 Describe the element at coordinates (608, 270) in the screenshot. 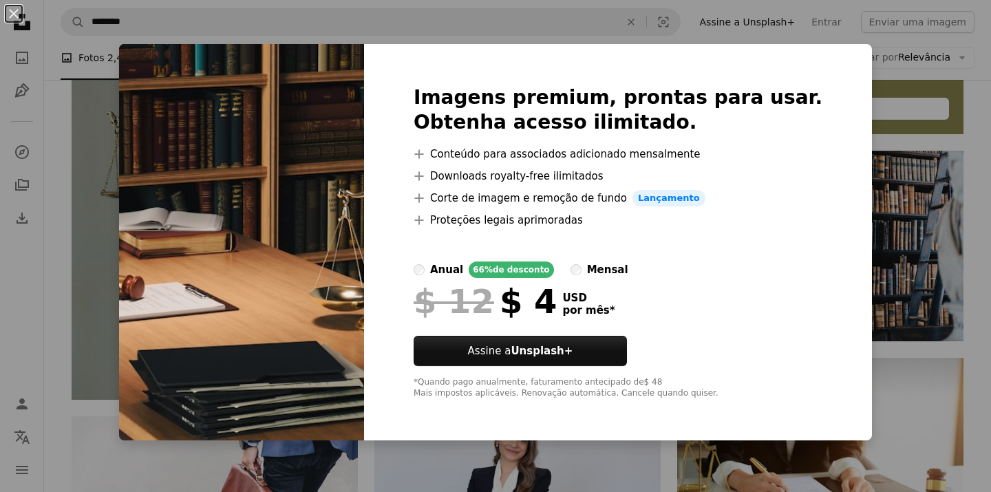

I see `div: mensal` at that location.